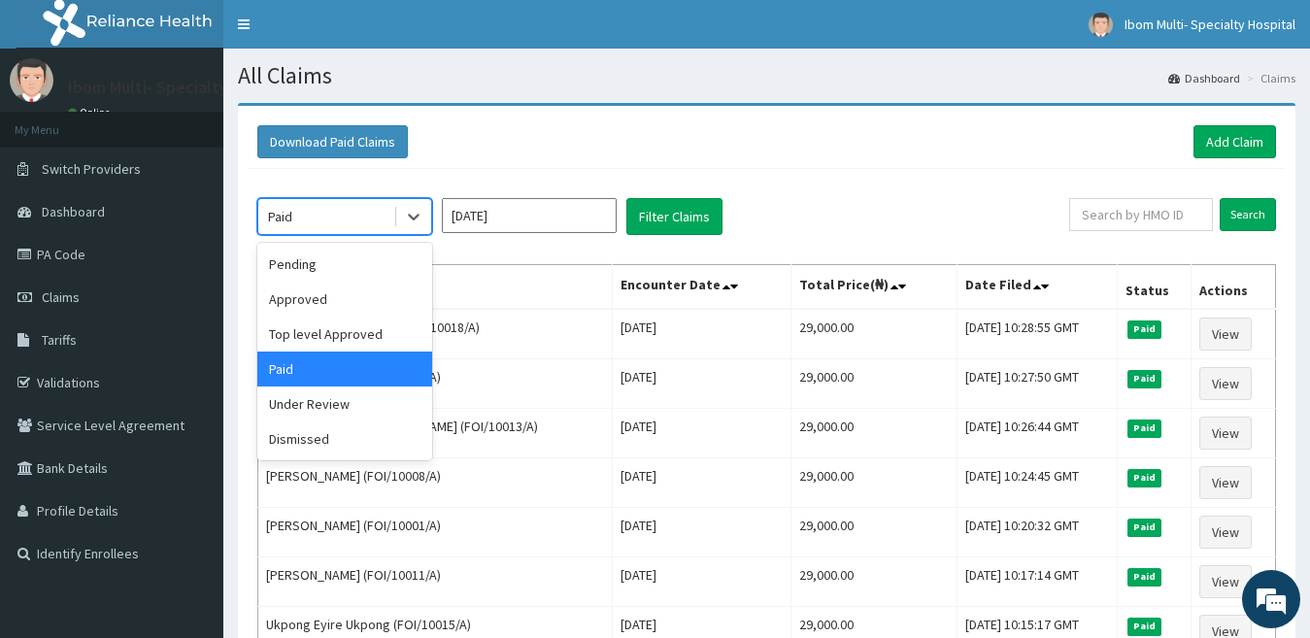 This screenshot has height=638, width=1310. What do you see at coordinates (1234, 142) in the screenshot?
I see `a: Add Claim` at bounding box center [1234, 142].